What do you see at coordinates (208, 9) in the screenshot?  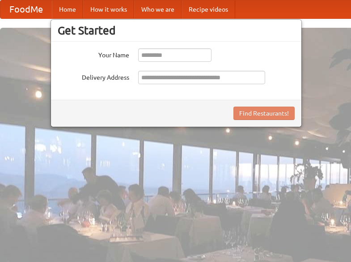 I see `a: Recipe videos` at bounding box center [208, 9].